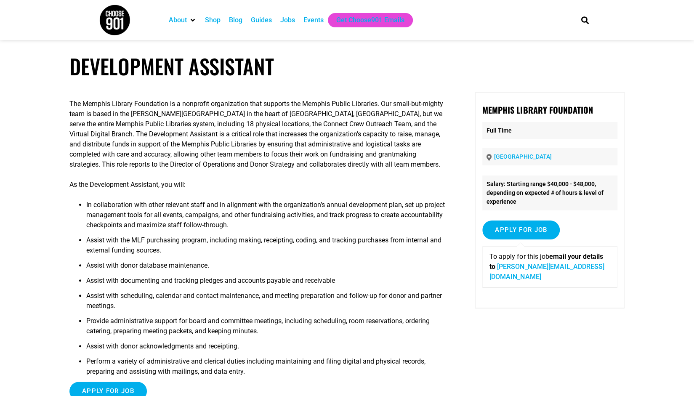 The height and width of the screenshot is (396, 694). What do you see at coordinates (236, 20) in the screenshot?
I see `div: Blog` at bounding box center [236, 20].